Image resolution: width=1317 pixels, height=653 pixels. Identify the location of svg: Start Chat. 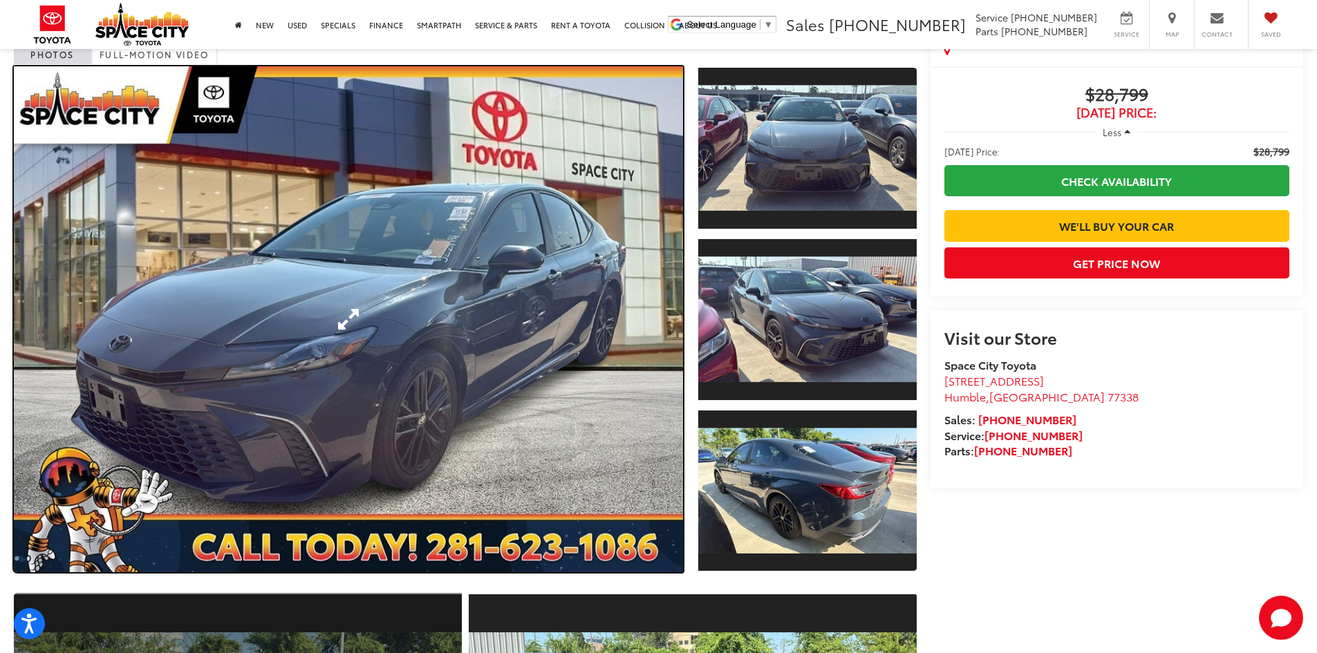
(1281, 618).